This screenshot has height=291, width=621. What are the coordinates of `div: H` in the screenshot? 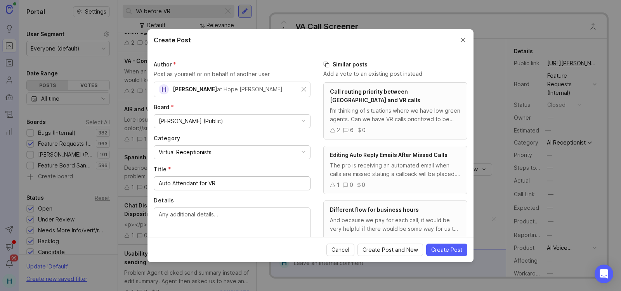 It's located at (164, 89).